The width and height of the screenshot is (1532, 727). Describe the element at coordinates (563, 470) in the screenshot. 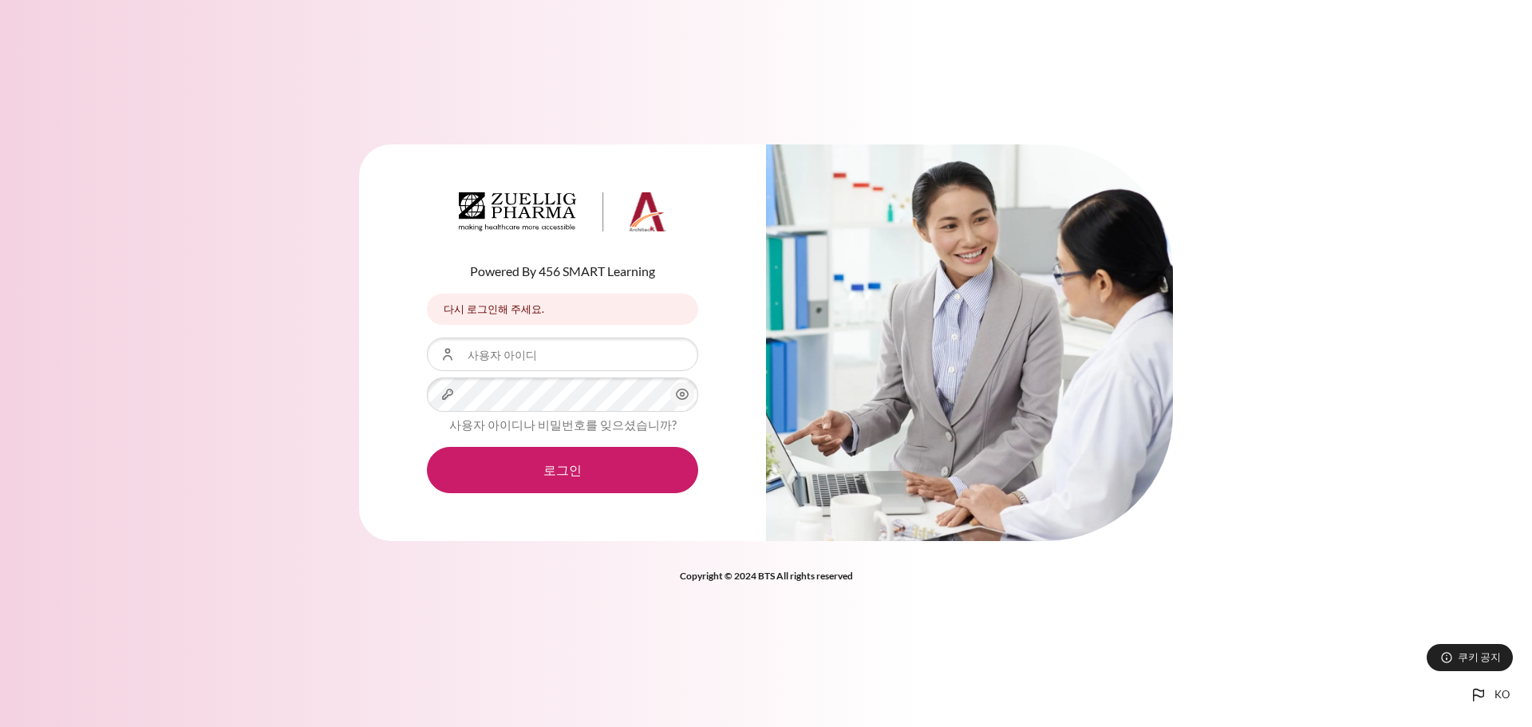

I see `button: 로그인` at that location.